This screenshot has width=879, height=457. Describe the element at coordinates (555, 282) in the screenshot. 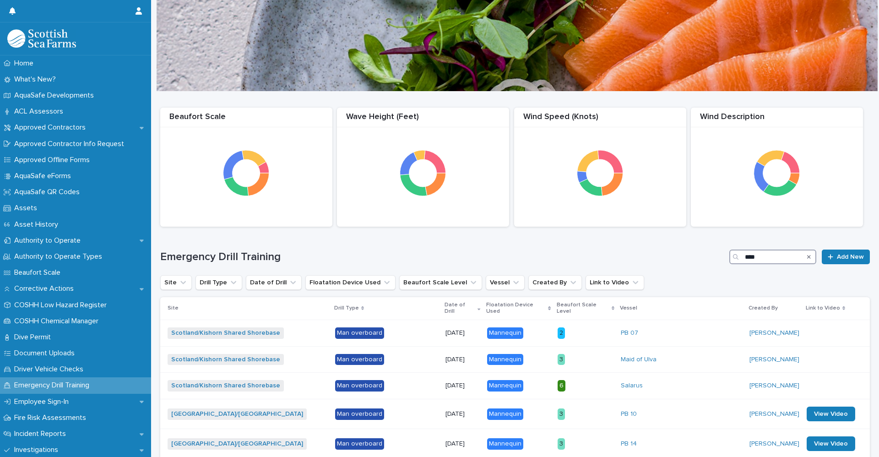

I see `button: Created By` at that location.